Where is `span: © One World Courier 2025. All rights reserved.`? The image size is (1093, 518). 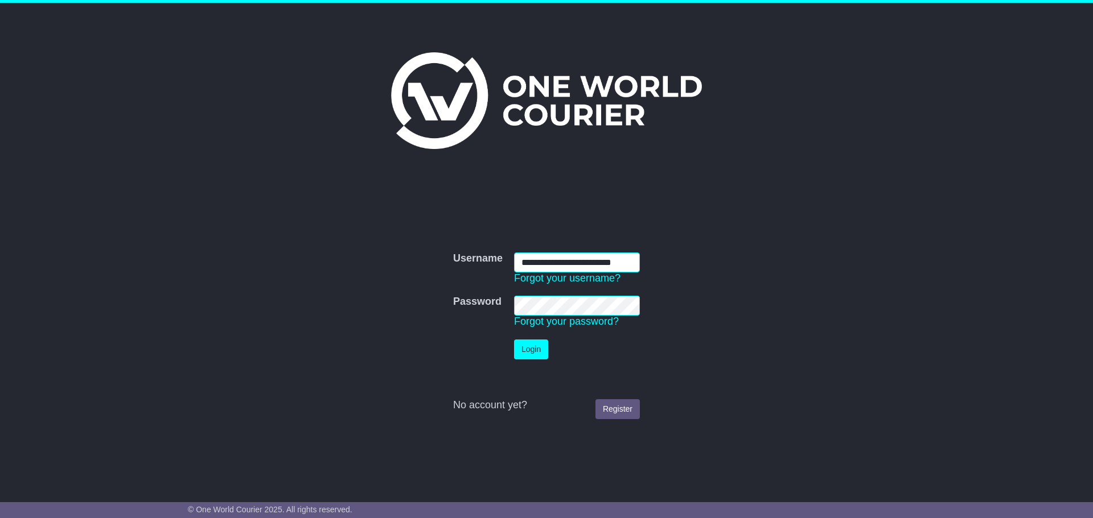
span: © One World Courier 2025. All rights reserved. is located at coordinates (270, 510).